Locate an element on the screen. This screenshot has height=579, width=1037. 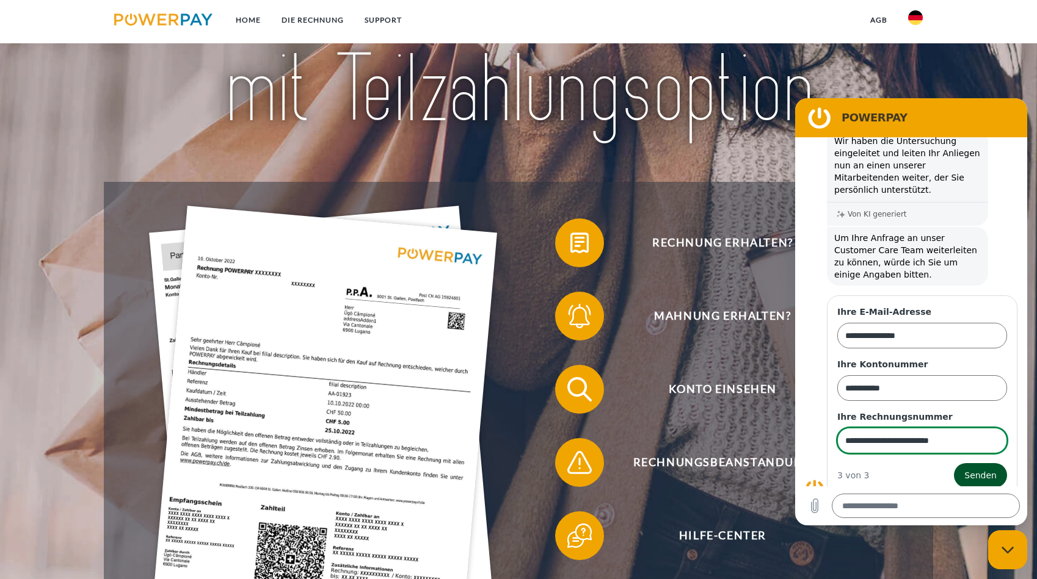
label: Ihre Kontonummer is located at coordinates (127, 266).